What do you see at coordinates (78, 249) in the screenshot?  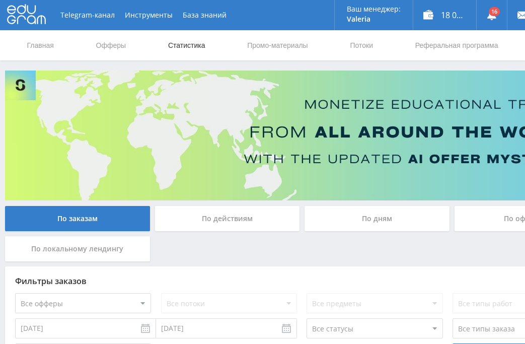 I see `div: По локальному лендингу` at bounding box center [78, 249].